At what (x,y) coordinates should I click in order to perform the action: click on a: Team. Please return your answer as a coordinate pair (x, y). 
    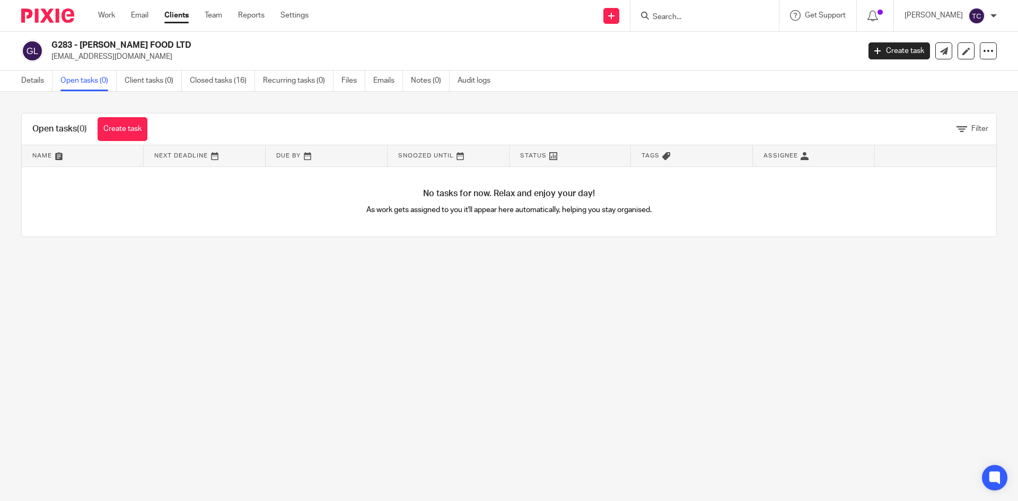
    Looking at the image, I should click on (213, 15).